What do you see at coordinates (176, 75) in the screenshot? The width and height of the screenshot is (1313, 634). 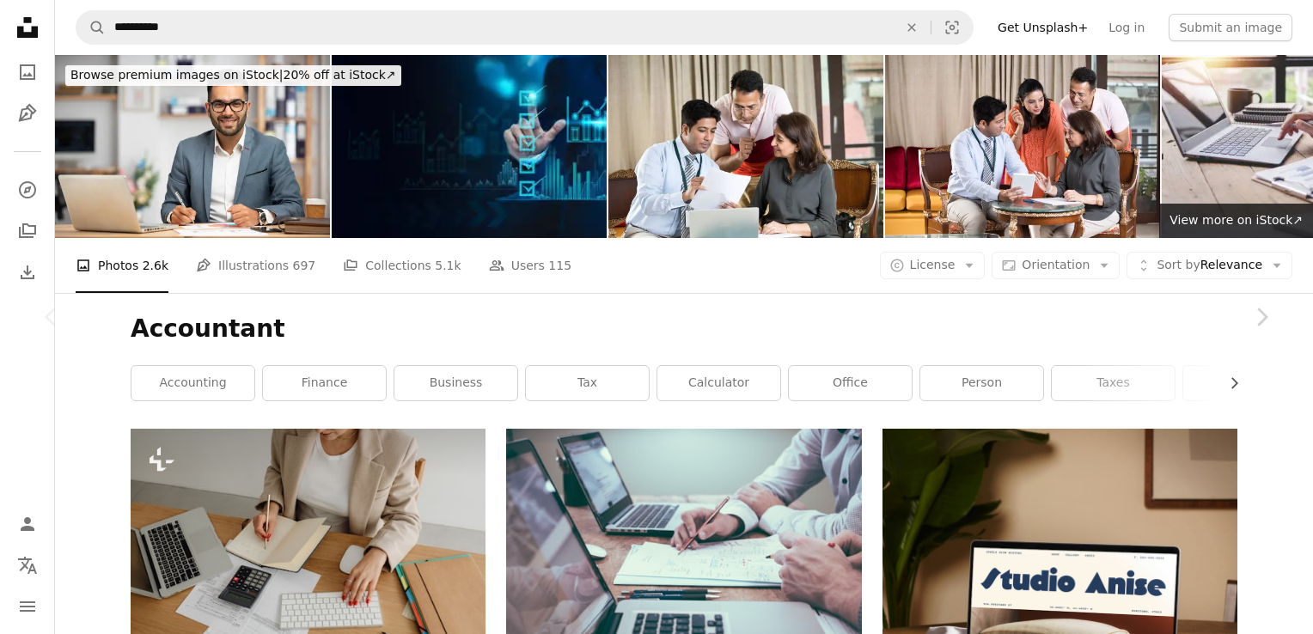 I see `span: Browse premium images on iStock |` at bounding box center [176, 75].